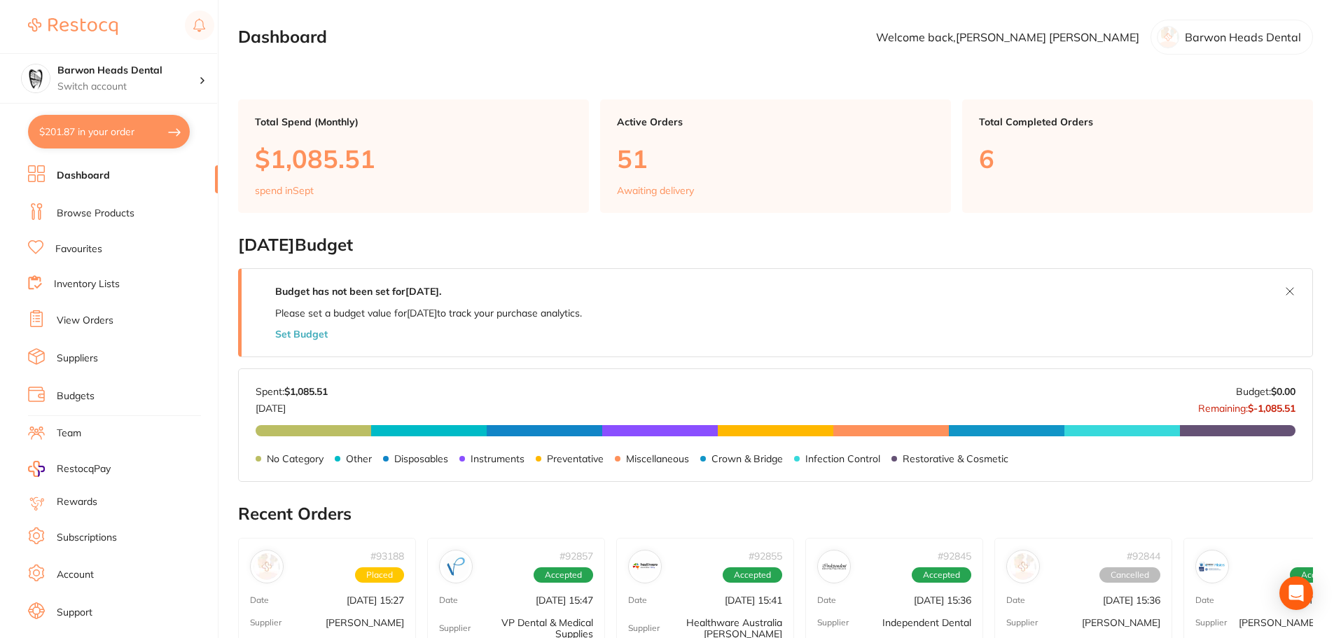 The width and height of the screenshot is (1341, 638). What do you see at coordinates (87, 284) in the screenshot?
I see `a: Inventory Lists` at bounding box center [87, 284].